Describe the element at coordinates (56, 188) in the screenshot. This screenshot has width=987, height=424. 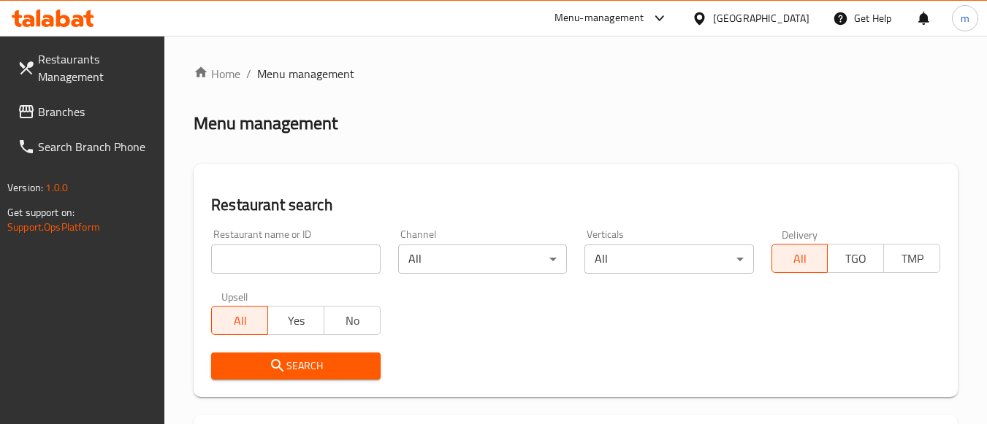
I see `span: 1.0.0` at that location.